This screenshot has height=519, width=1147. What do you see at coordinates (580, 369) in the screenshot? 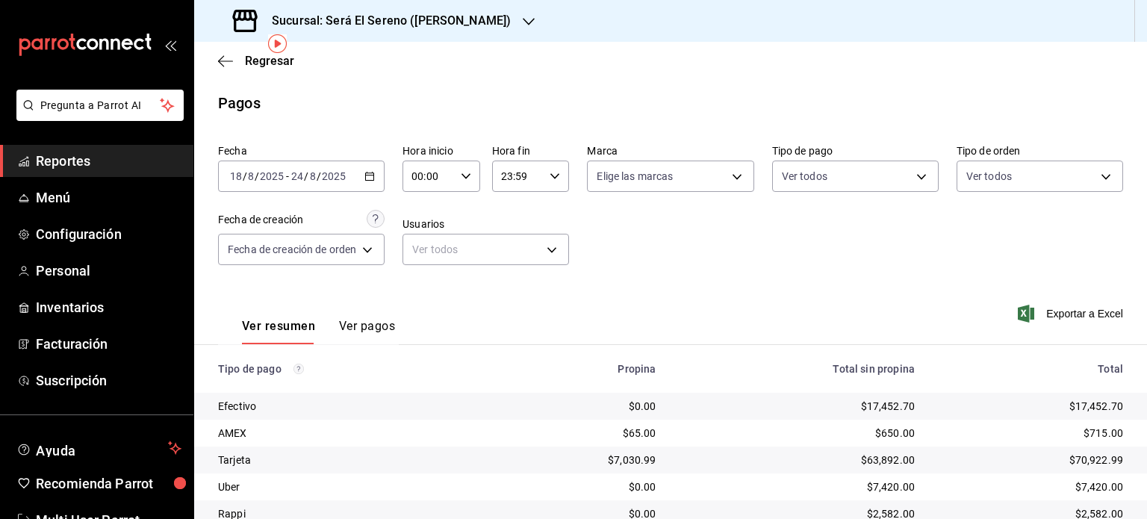
I see `div: Propina` at bounding box center [580, 369].